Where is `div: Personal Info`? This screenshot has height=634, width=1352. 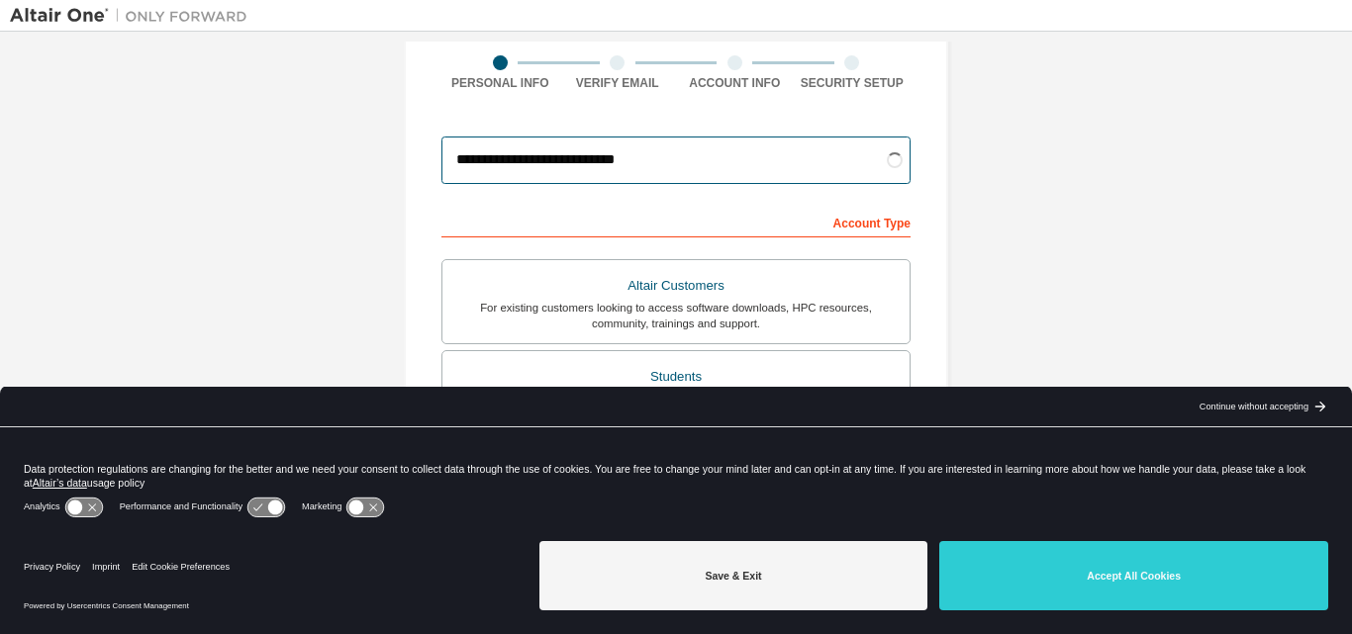
div: Personal Info is located at coordinates (500, 83).